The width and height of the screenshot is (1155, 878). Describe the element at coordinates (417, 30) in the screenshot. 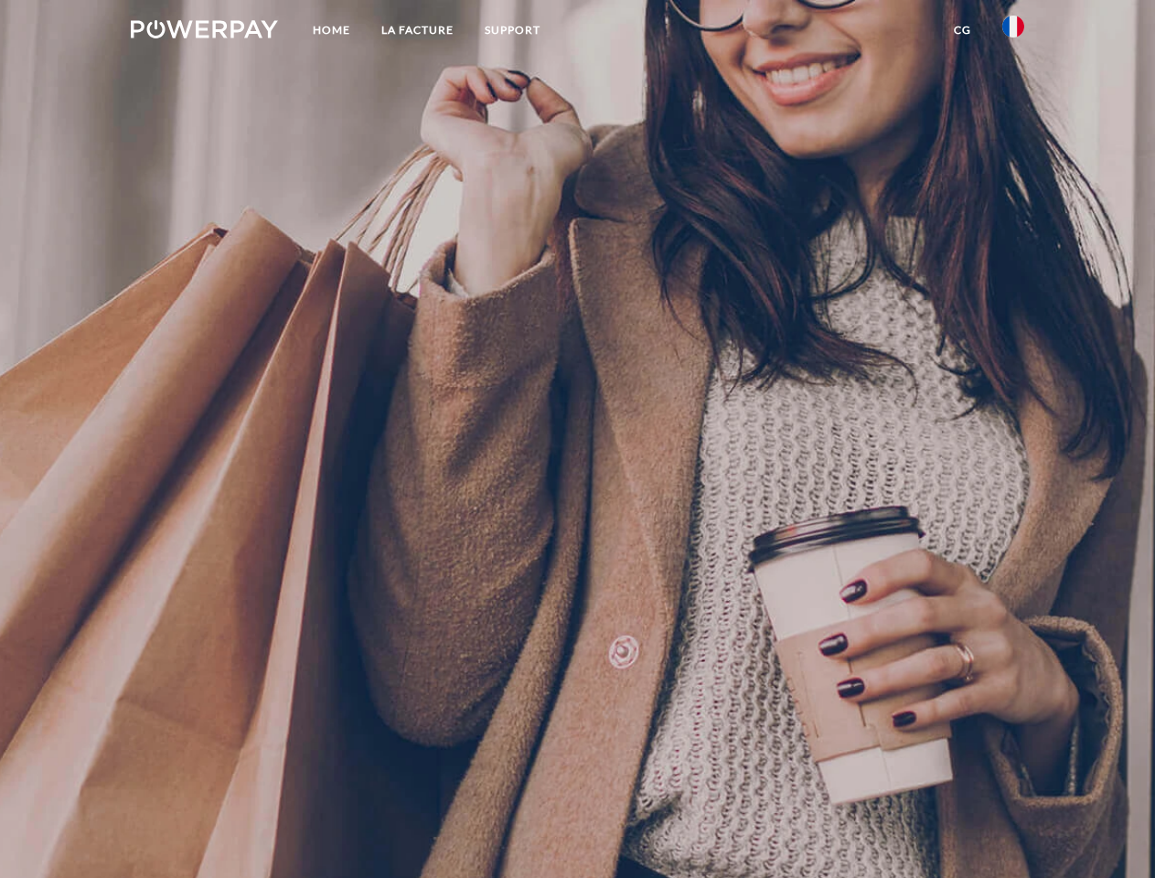

I see `a: LA FACTURE` at that location.